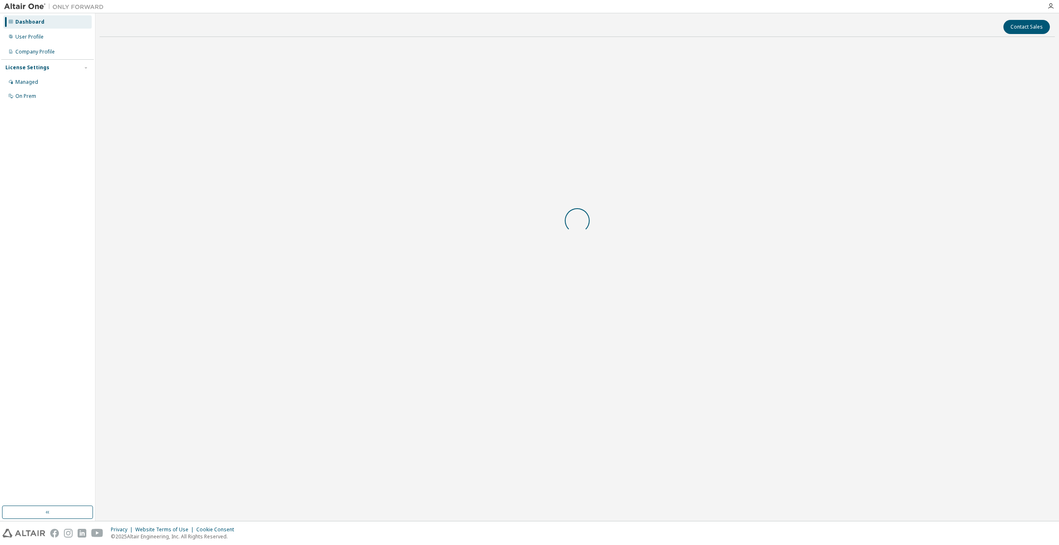  Describe the element at coordinates (166, 530) in the screenshot. I see `div: Website Terms of Use` at that location.